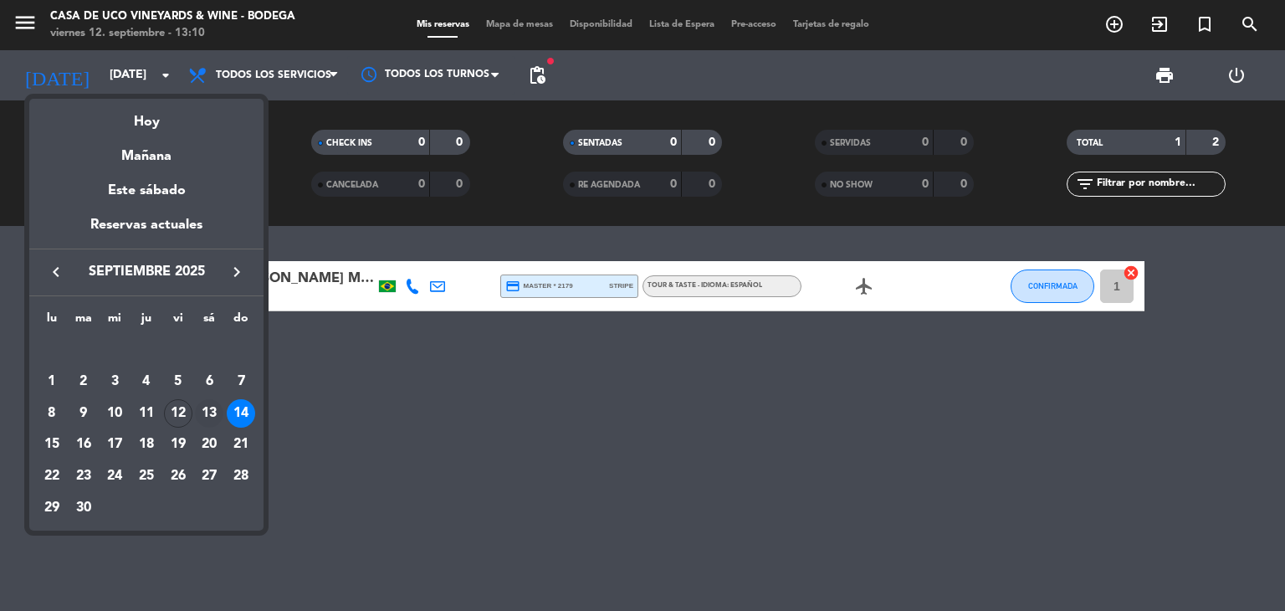 This screenshot has width=1285, height=611. I want to click on td: 29 de septiembre de 2025, so click(52, 508).